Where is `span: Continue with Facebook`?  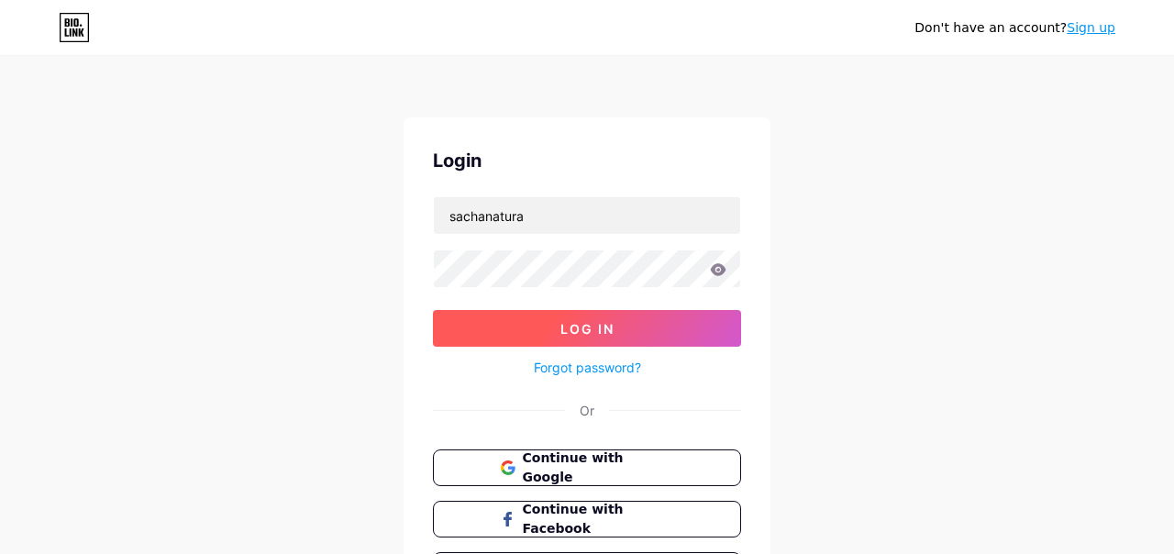 span: Continue with Facebook is located at coordinates (598, 519).